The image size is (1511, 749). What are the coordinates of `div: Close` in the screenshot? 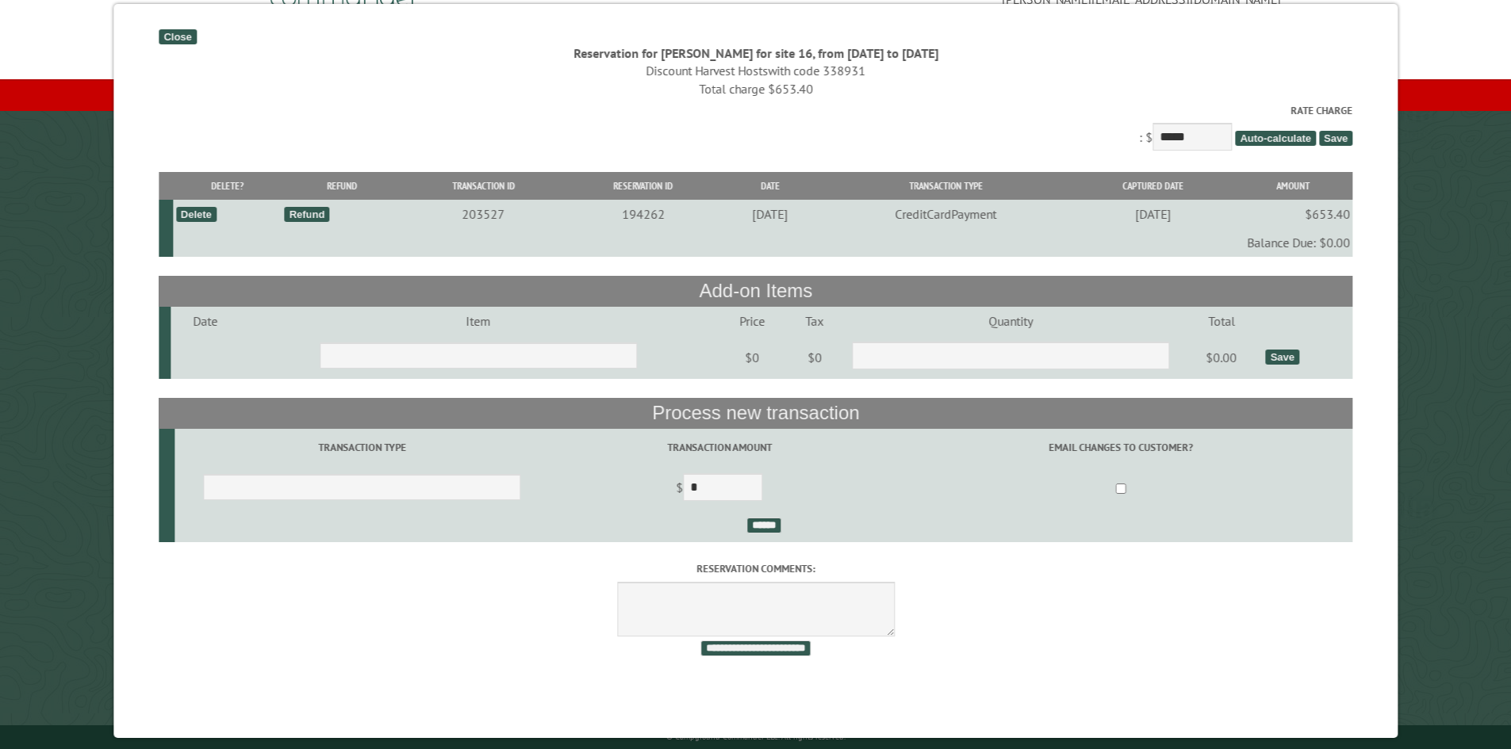 It's located at (177, 36).